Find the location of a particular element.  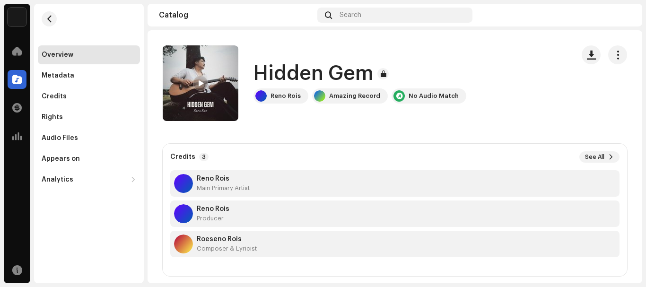

p-badge: 3 is located at coordinates (204, 157).